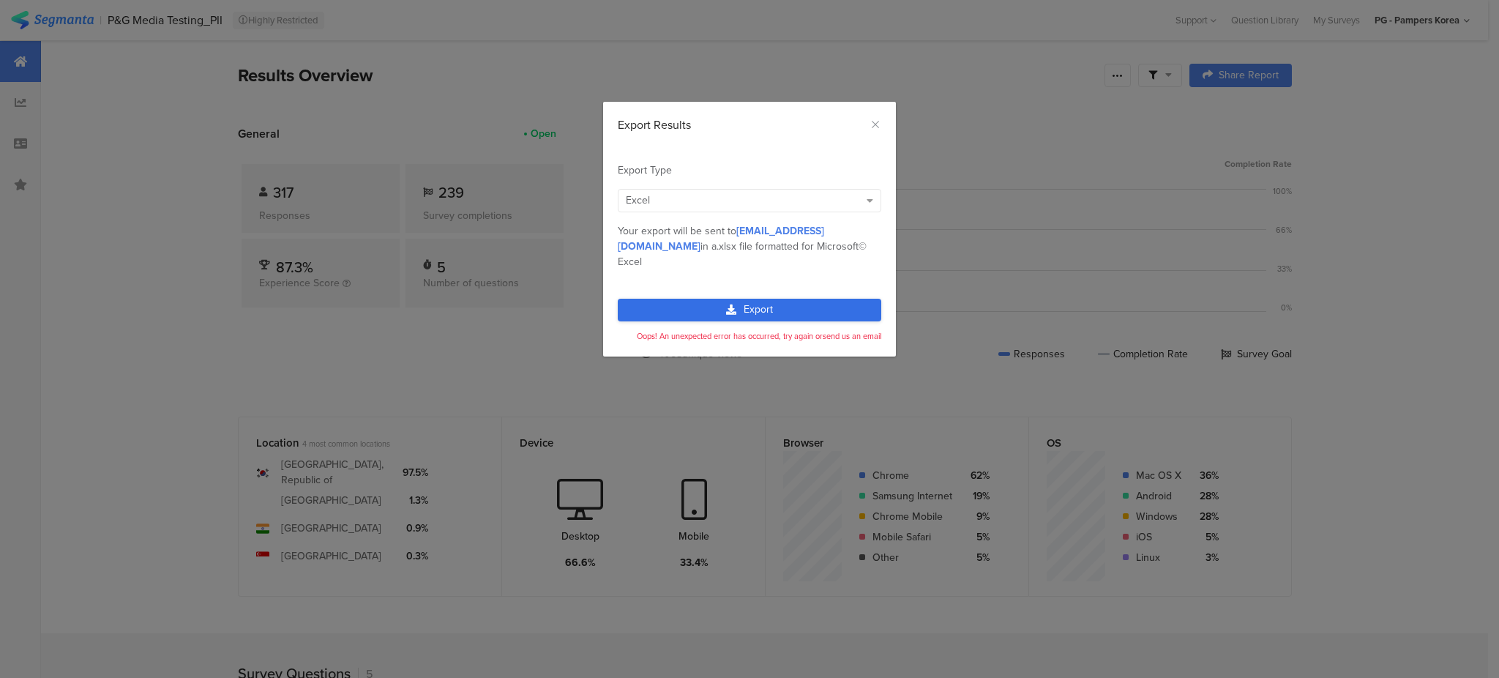 The height and width of the screenshot is (678, 1499). What do you see at coordinates (852, 336) in the screenshot?
I see `a: send us an email` at bounding box center [852, 336].